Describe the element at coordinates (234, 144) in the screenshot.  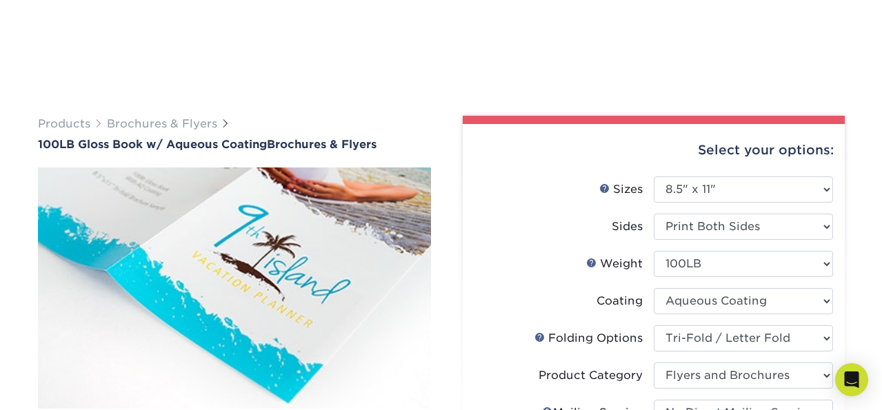
I see `h1: Brochures & Flyers` at that location.